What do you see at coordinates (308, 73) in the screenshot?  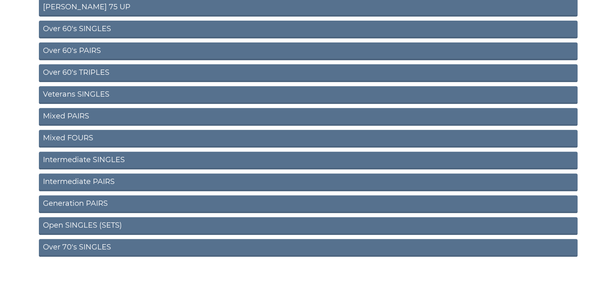 I see `a: Over 60's TRIPLES` at bounding box center [308, 73].